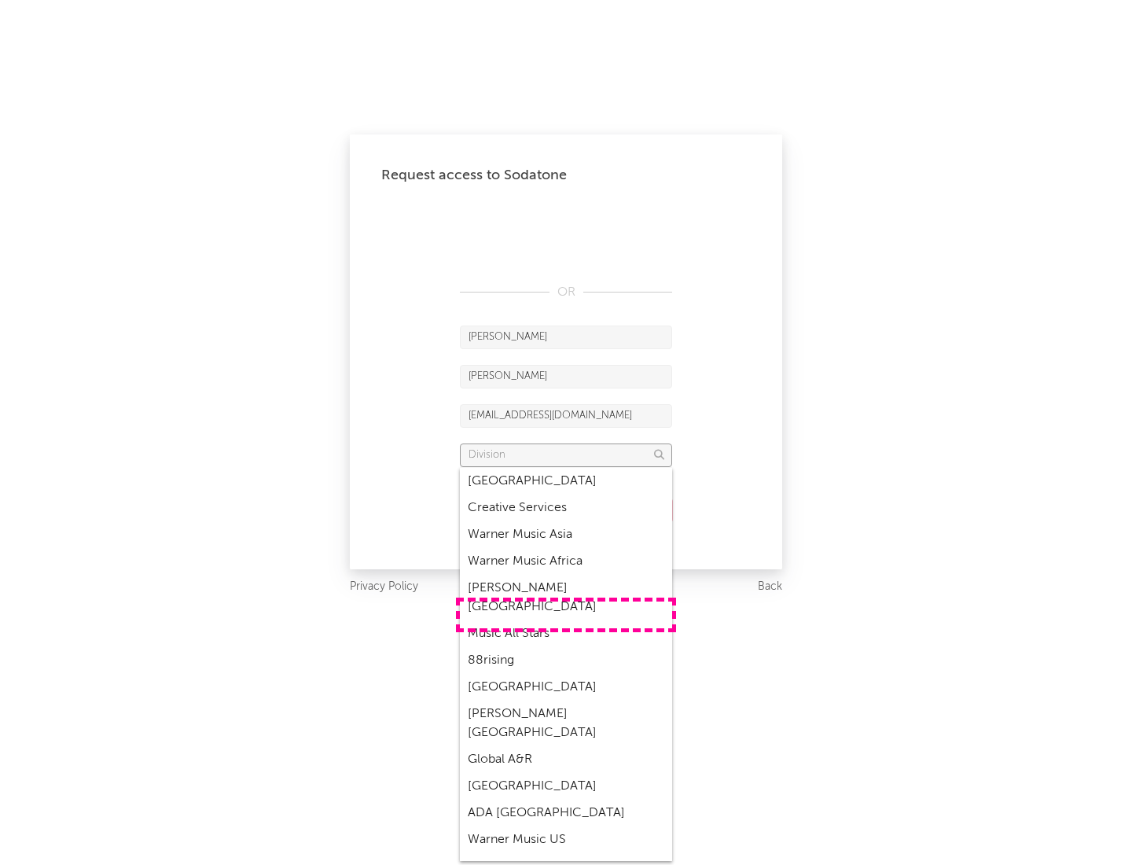  What do you see at coordinates (384, 586) in the screenshot?
I see `a: Privacy Policy` at bounding box center [384, 586].